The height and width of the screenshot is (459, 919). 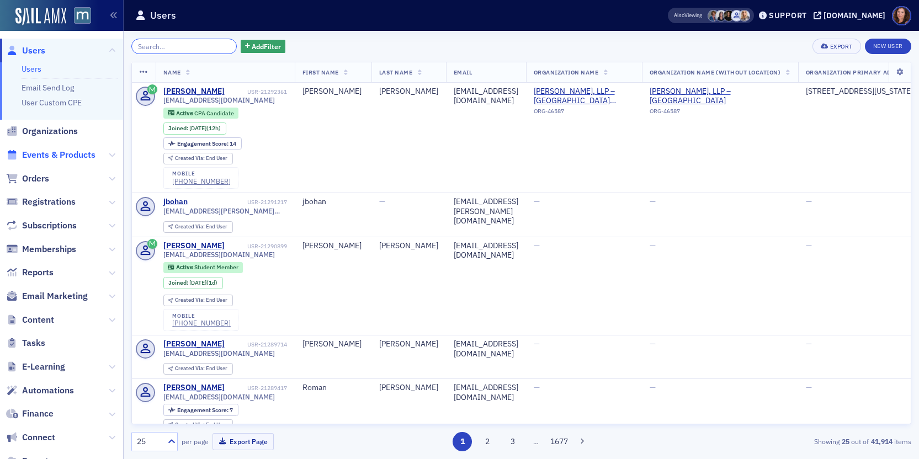 I want to click on span: Events & Products, so click(x=58, y=155).